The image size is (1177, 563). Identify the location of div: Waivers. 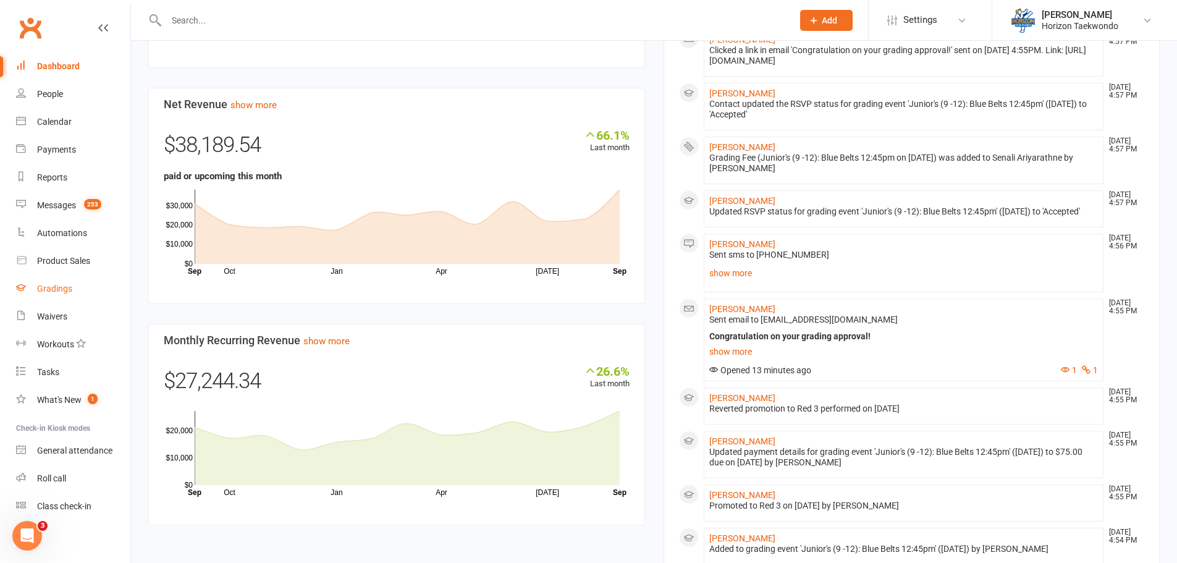
(52, 316).